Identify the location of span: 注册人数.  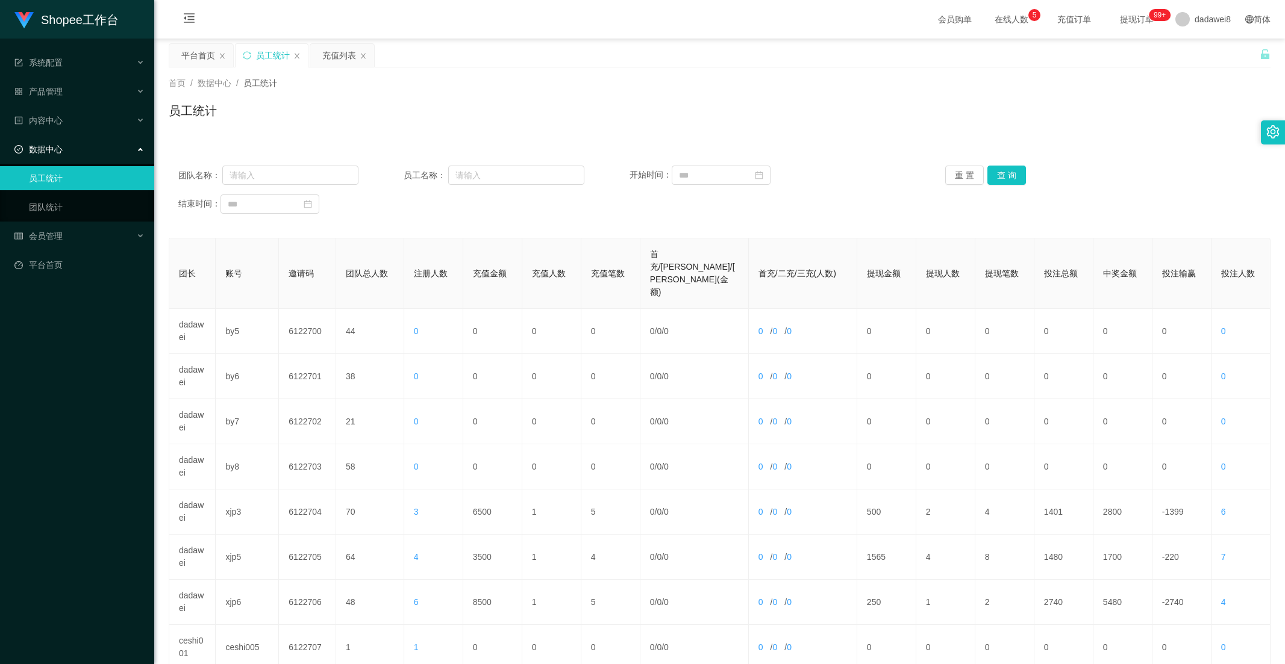
(431, 273).